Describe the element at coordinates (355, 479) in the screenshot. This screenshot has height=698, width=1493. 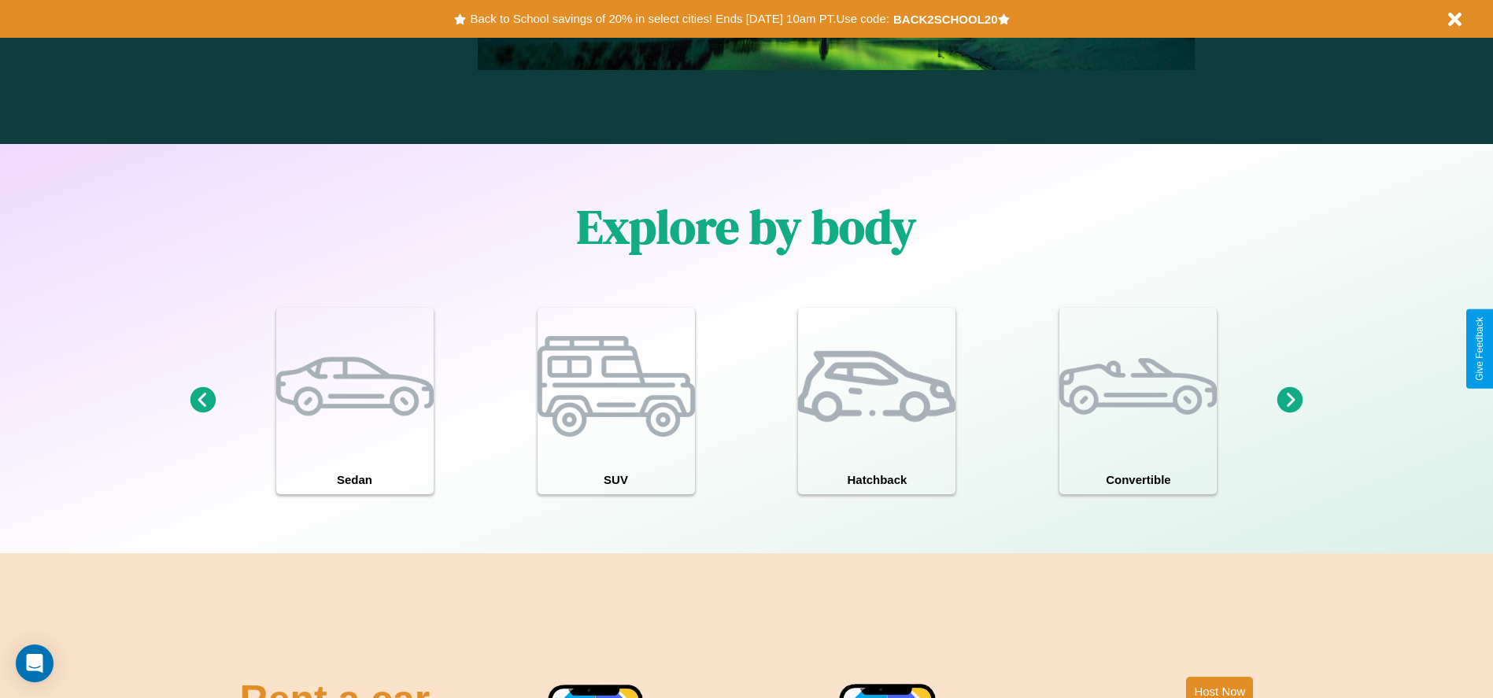
I see `h4: Sedan` at that location.